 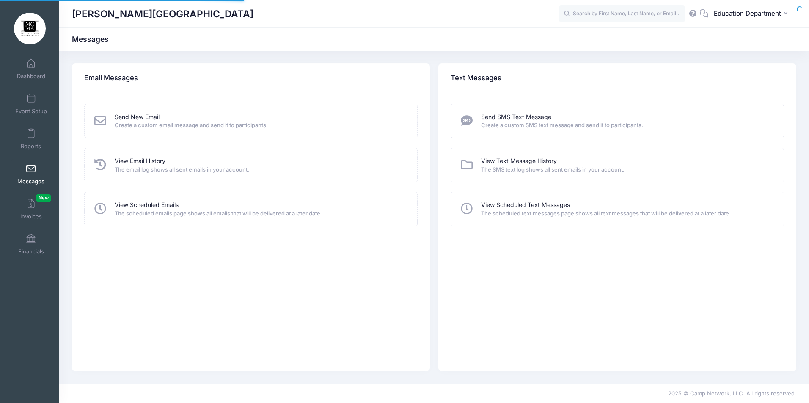 What do you see at coordinates (476, 78) in the screenshot?
I see `h4: Text Messages` at bounding box center [476, 78].